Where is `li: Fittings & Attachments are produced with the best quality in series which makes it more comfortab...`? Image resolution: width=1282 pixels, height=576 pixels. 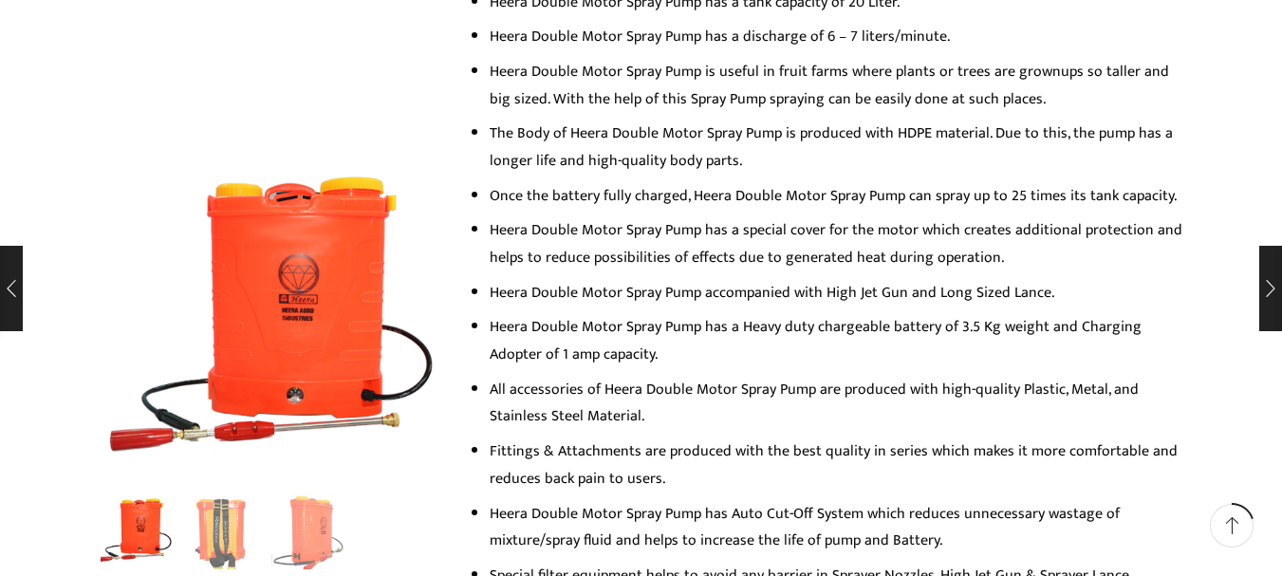 li: Fittings & Attachments are produced with the best quality in series which makes it more comfortab... is located at coordinates (836, 464).